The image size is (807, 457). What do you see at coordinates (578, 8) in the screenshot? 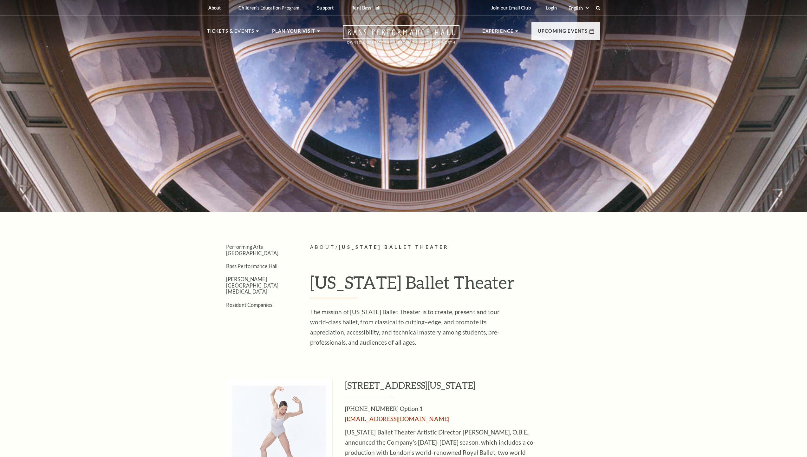
I see `select: Select:` at bounding box center [578, 8].